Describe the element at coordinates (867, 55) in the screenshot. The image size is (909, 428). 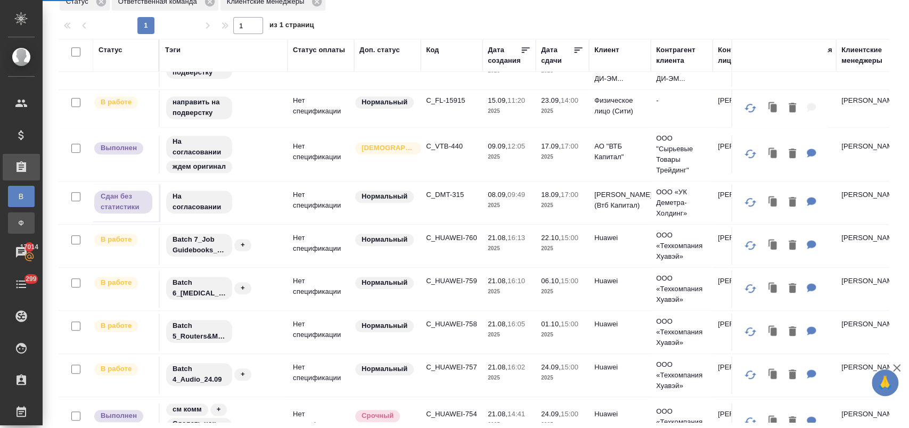
I see `div: Клиентские менеджеры` at that location.